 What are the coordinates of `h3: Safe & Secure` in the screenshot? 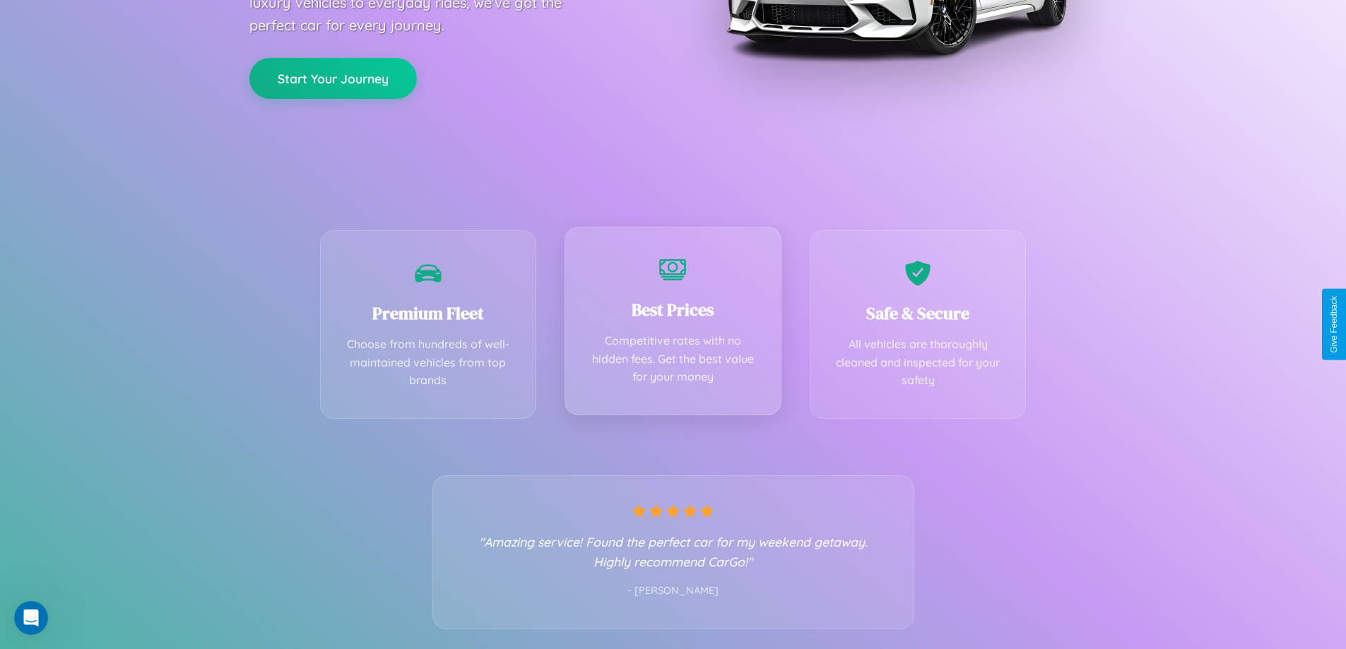 It's located at (918, 313).